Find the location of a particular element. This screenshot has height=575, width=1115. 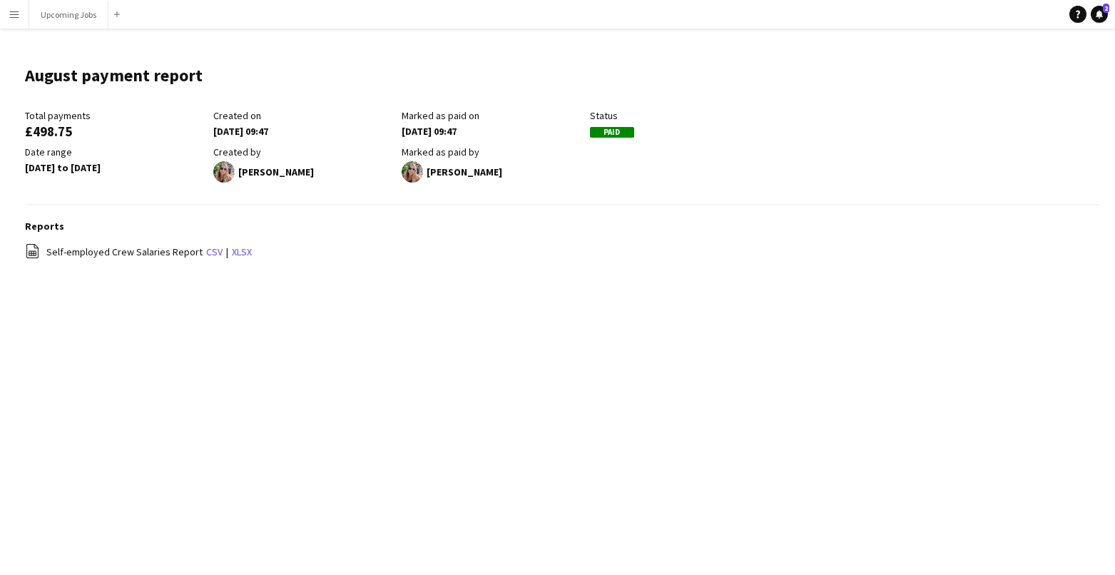

div: Marked as paid by is located at coordinates (492, 152).